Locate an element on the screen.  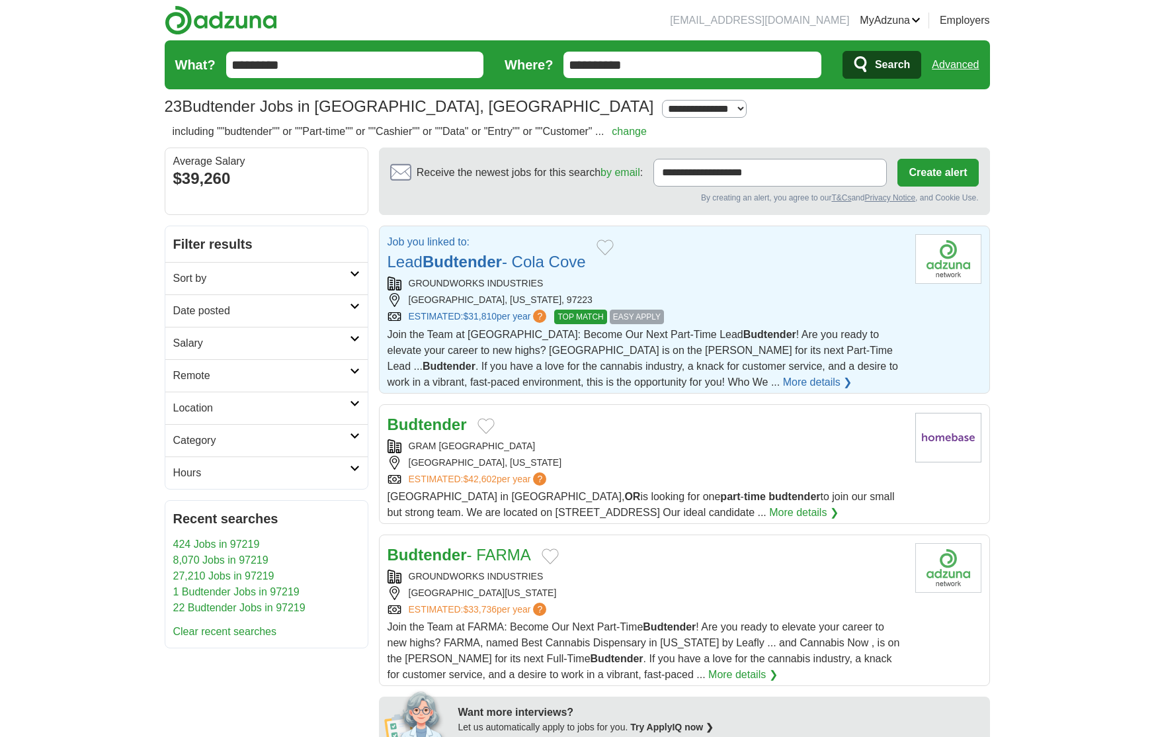
img: Adzuna logo is located at coordinates (221, 20).